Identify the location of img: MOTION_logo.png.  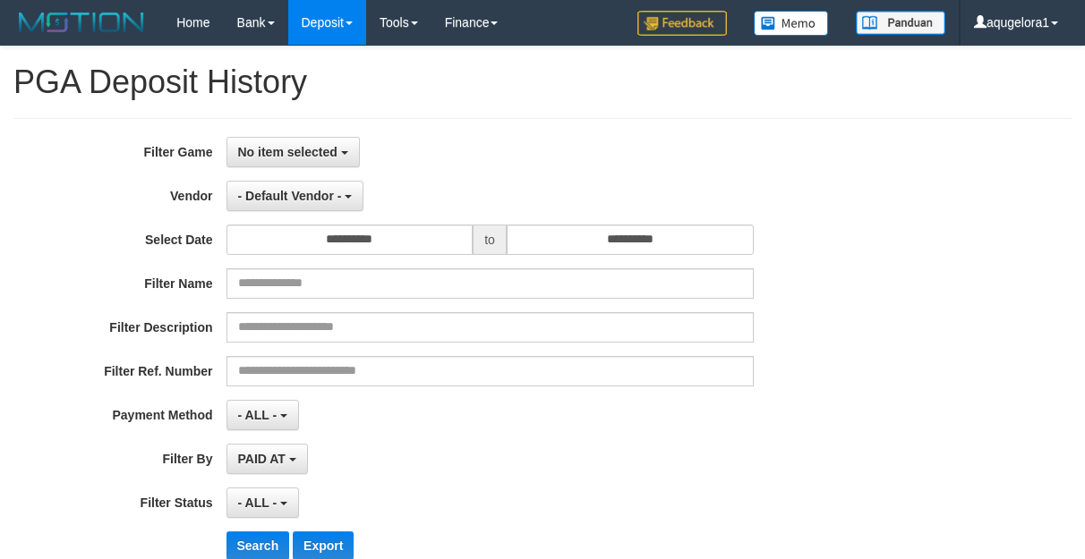
(81, 22).